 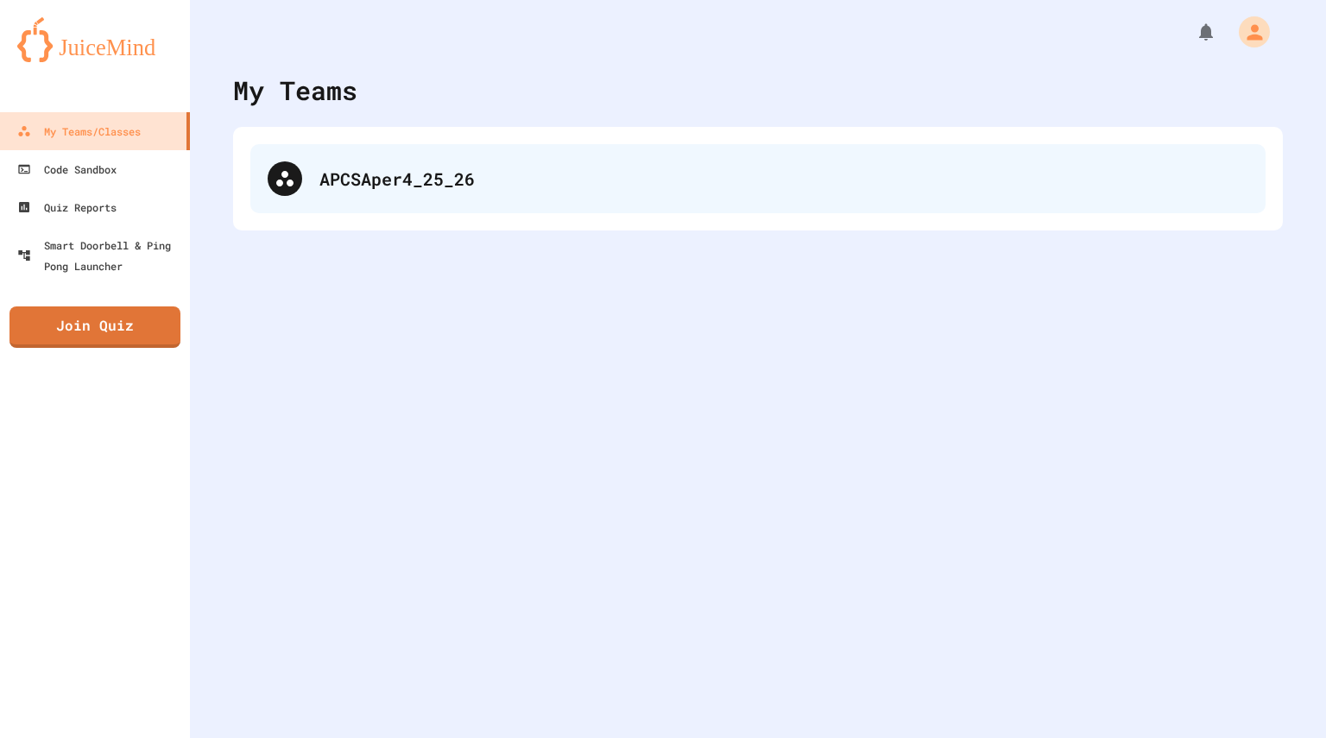 I want to click on a: Join Quiz, so click(x=95, y=327).